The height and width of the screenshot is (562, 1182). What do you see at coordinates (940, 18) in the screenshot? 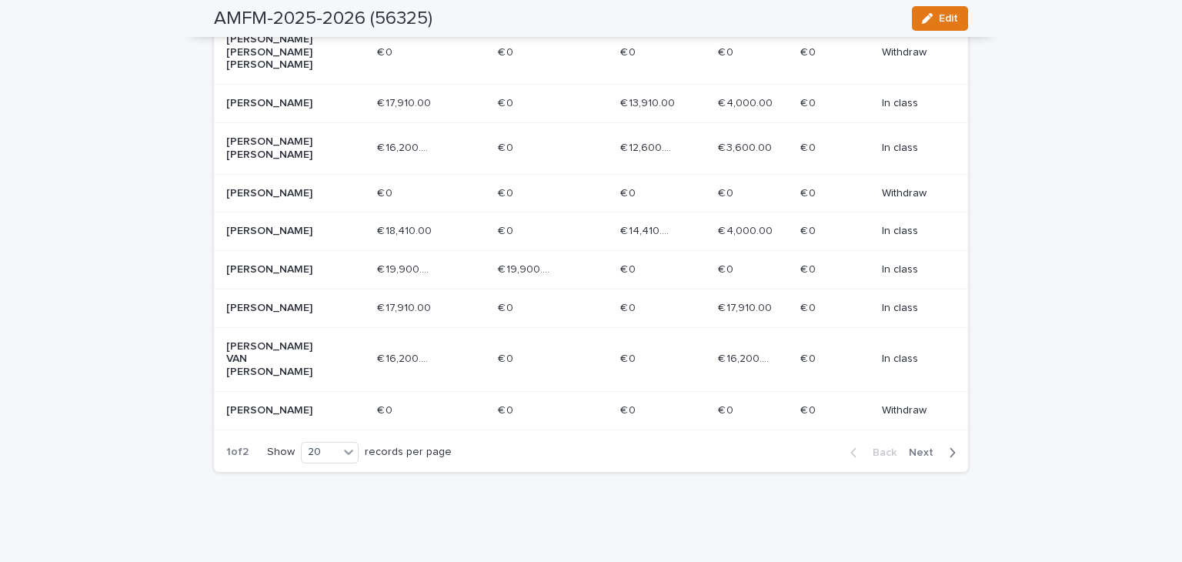
I see `button: Edit` at bounding box center [940, 18].